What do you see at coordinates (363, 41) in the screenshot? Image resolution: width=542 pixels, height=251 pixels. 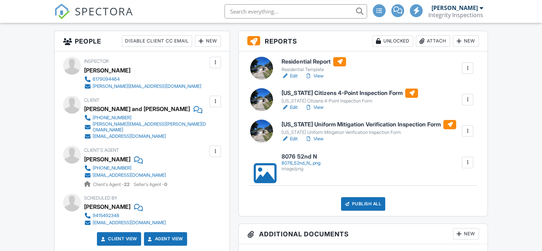 I see `h3: Reports` at bounding box center [363, 41].